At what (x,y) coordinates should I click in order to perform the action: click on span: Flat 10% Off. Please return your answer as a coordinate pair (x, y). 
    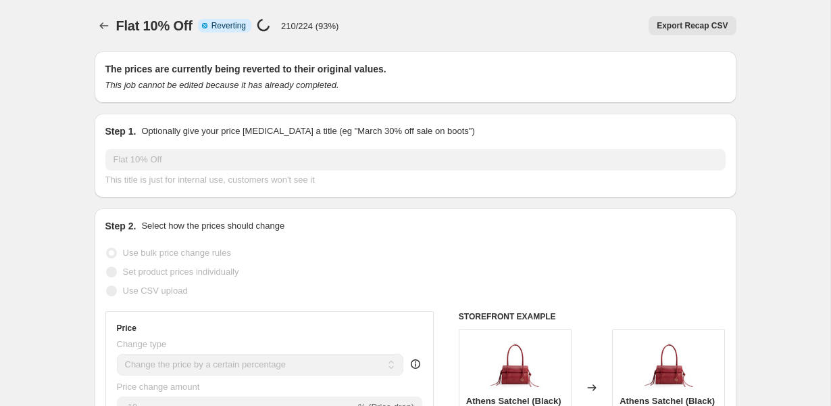
    Looking at the image, I should click on (154, 26).